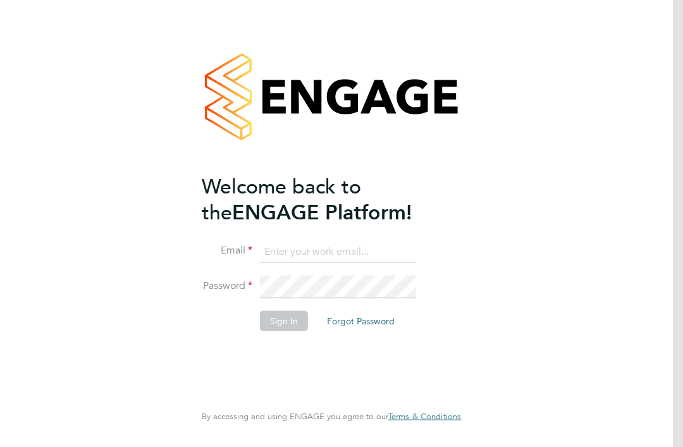 This screenshot has width=683, height=447. I want to click on input: Enter your work email..., so click(338, 252).